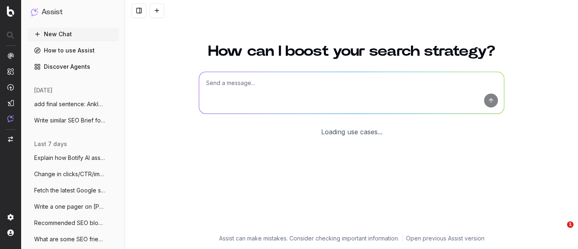 The width and height of the screenshot is (578, 249). I want to click on img: My account, so click(11, 233).